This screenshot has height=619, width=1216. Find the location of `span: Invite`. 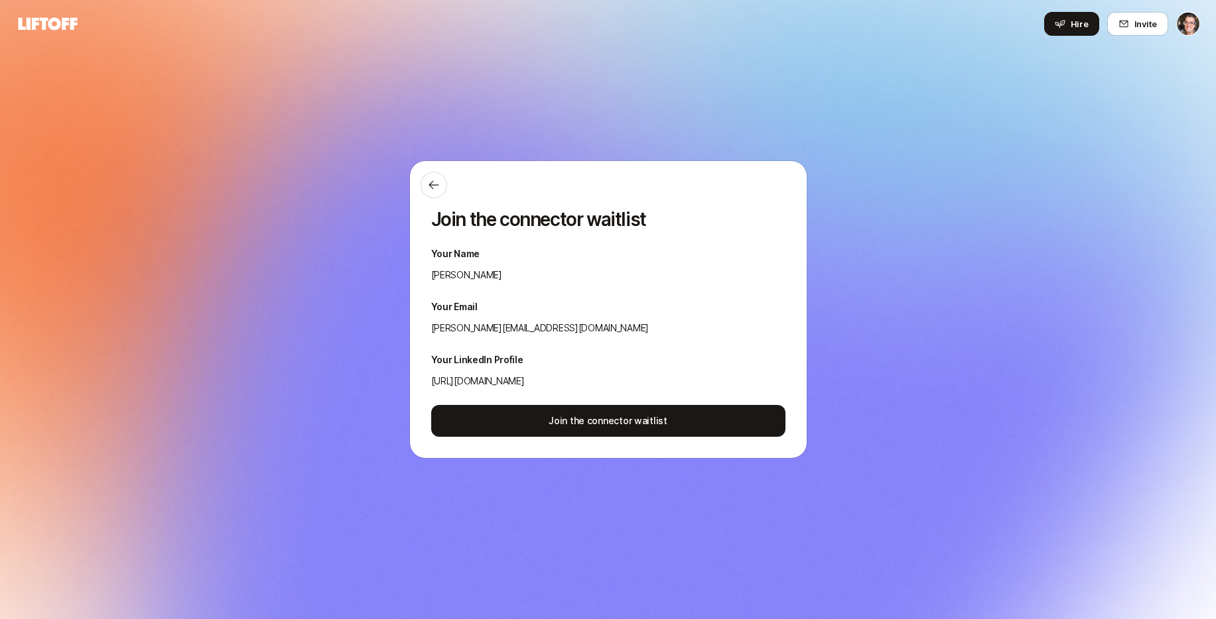

span: Invite is located at coordinates (1145, 24).